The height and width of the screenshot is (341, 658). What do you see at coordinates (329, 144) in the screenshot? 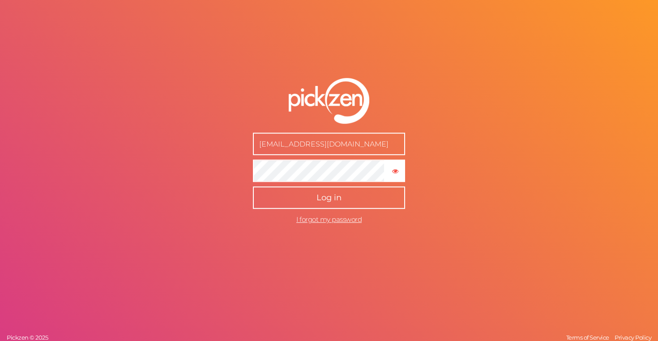
I see `input: E-mail` at bounding box center [329, 144].